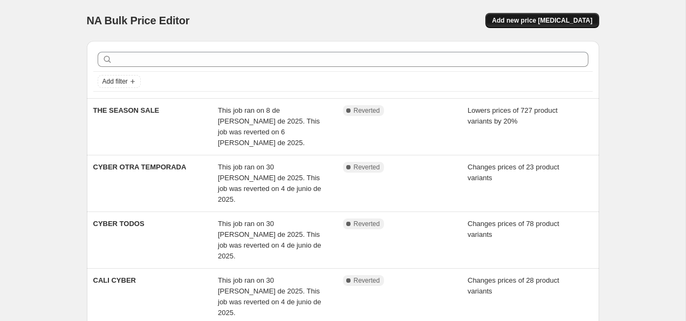 Image resolution: width=686 pixels, height=321 pixels. I want to click on button: Add filter, so click(119, 81).